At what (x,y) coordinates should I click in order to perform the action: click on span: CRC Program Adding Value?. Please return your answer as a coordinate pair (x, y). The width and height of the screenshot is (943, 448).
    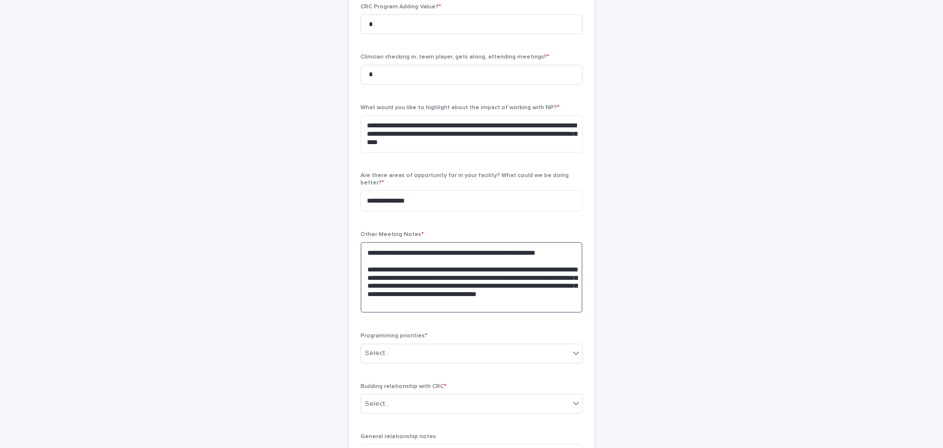
    Looking at the image, I should click on (401, 7).